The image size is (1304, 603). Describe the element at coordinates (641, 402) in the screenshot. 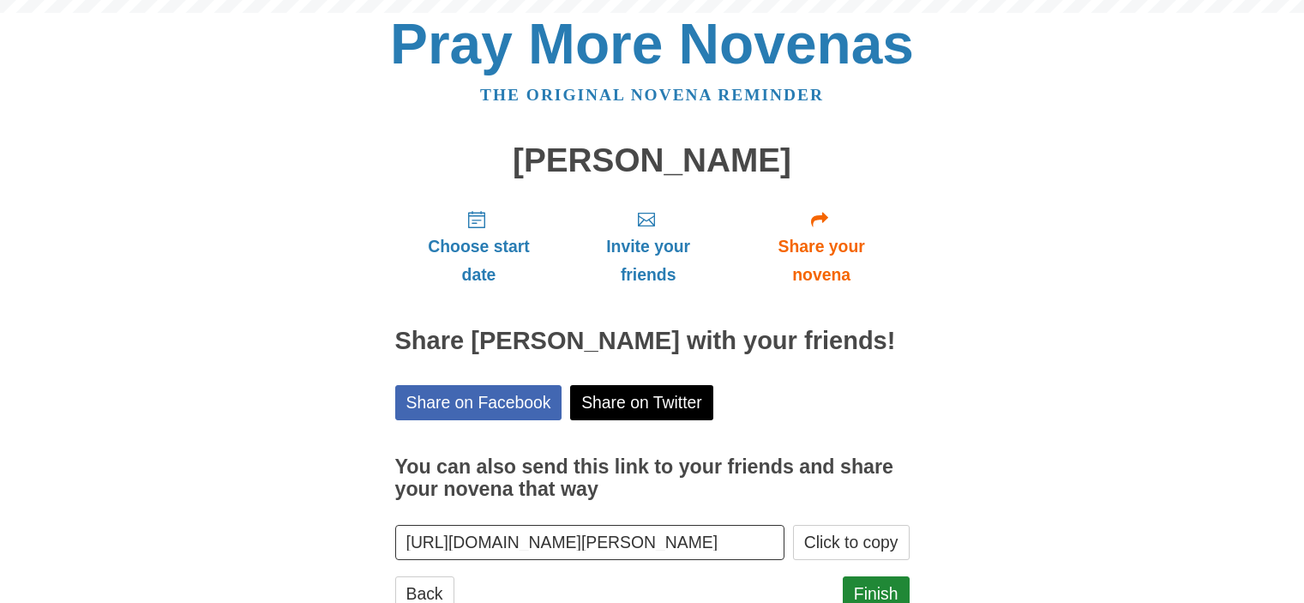

I see `a: Share on Twitter` at that location.